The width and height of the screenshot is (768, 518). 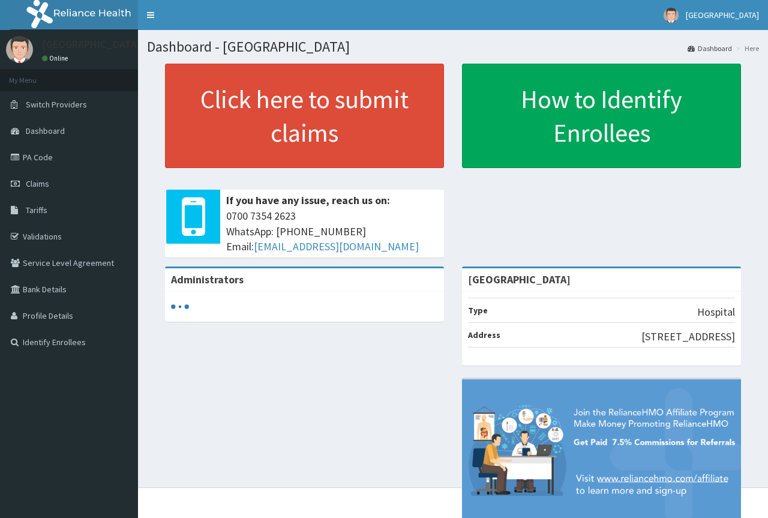 What do you see at coordinates (37, 184) in the screenshot?
I see `span: Claims` at bounding box center [37, 184].